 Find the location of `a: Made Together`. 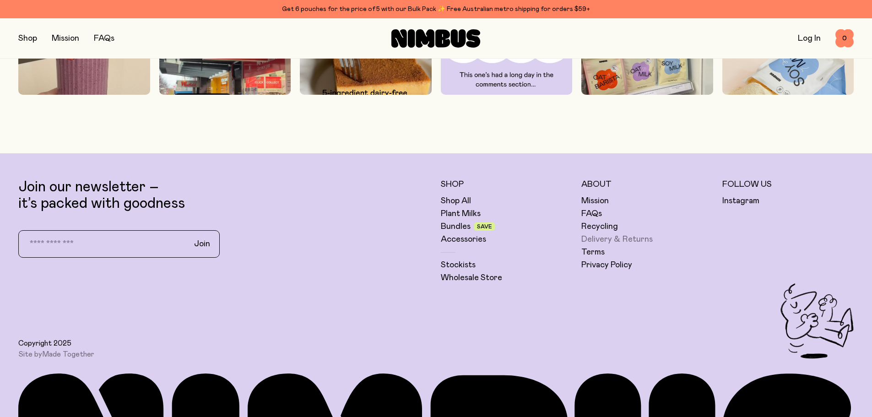

a: Made Together is located at coordinates (68, 354).